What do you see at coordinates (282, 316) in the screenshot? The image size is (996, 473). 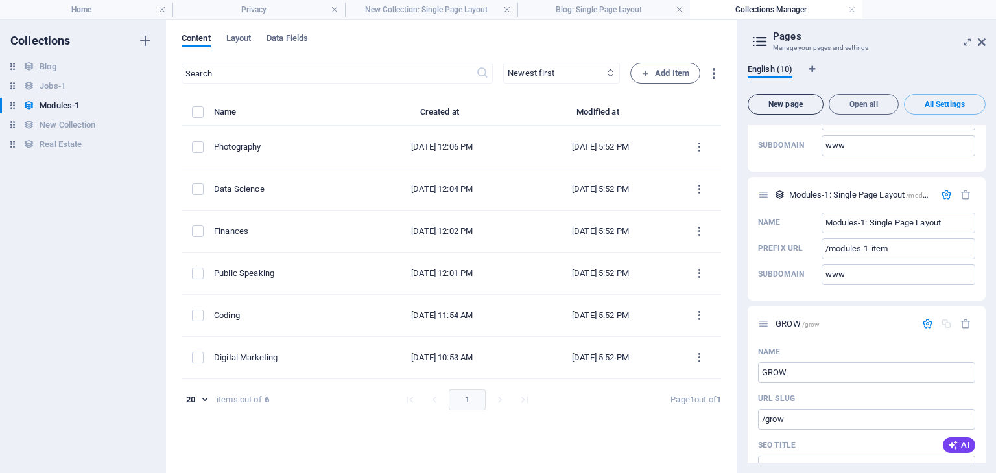 I see `div: Coding` at bounding box center [282, 316].